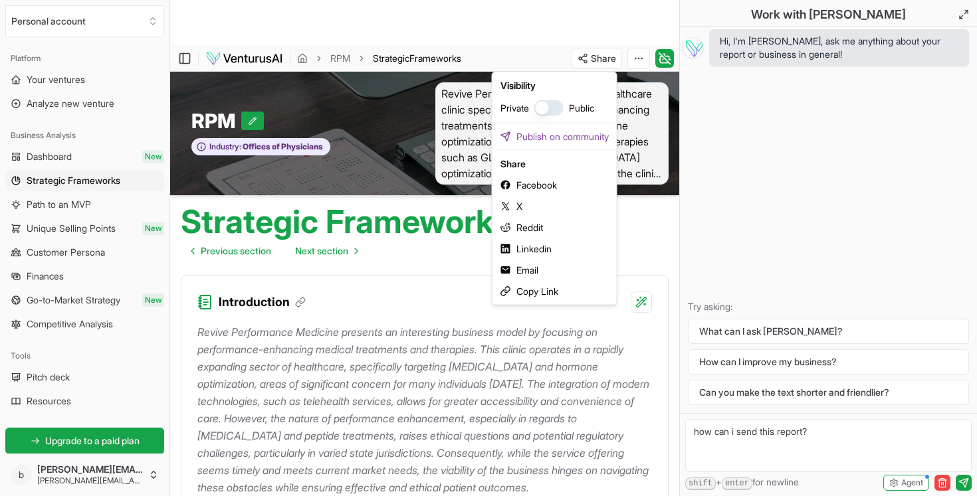 Image resolution: width=977 pixels, height=496 pixels. I want to click on span: Frameworks, so click(435, 58).